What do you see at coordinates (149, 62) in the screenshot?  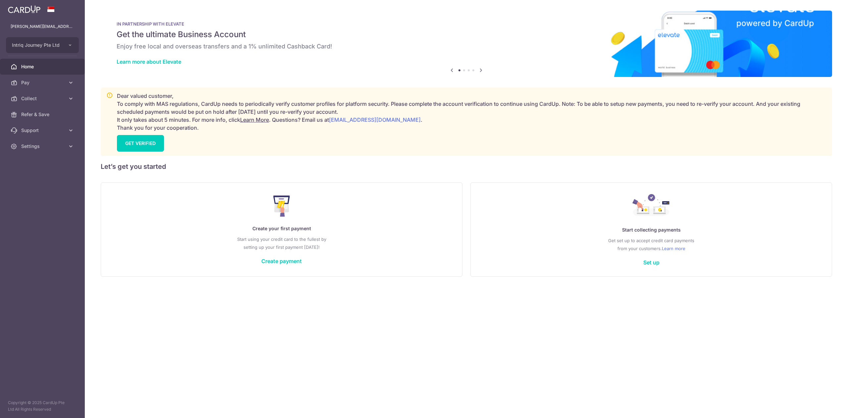 I see `a: Learn more about Elevate` at bounding box center [149, 62].